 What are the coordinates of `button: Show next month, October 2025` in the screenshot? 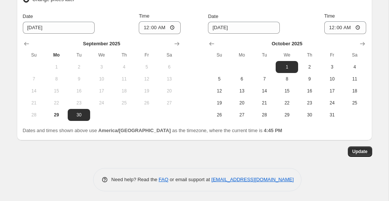 It's located at (177, 44).